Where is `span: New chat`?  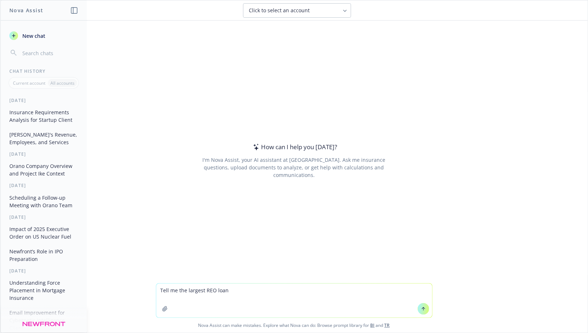
span: New chat is located at coordinates (33, 36).